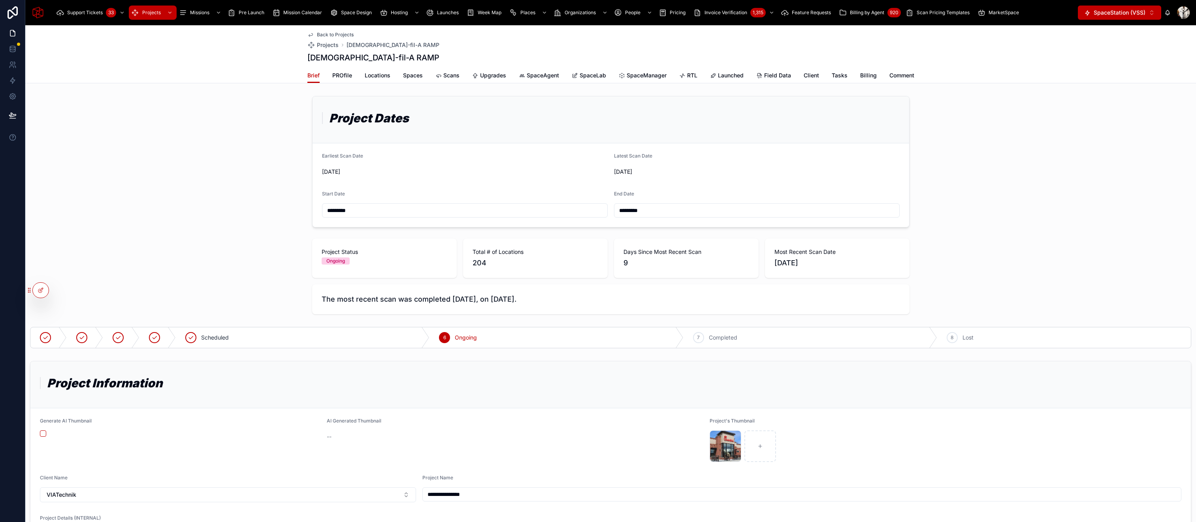 The image size is (1196, 522). What do you see at coordinates (564, 13) in the screenshot?
I see `div: scrollable content` at bounding box center [564, 13].